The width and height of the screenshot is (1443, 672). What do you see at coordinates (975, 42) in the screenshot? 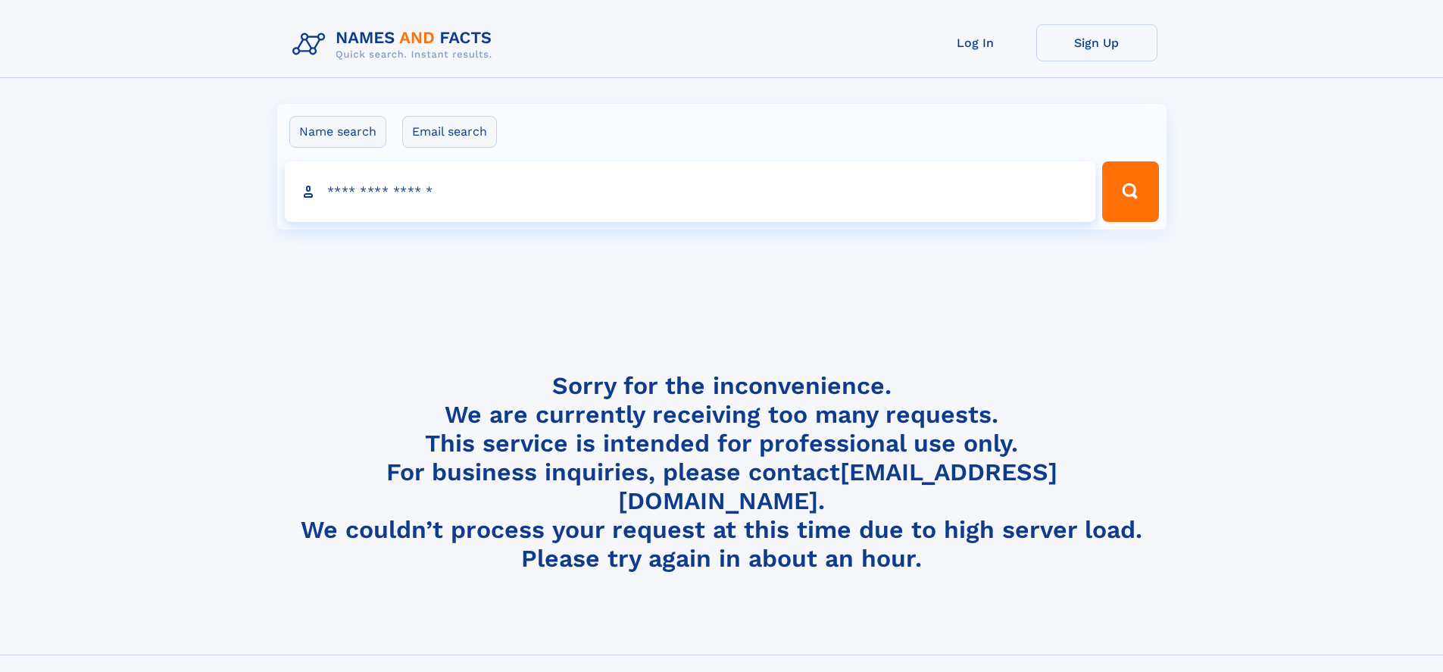
I see `a: Log In` at bounding box center [975, 42].